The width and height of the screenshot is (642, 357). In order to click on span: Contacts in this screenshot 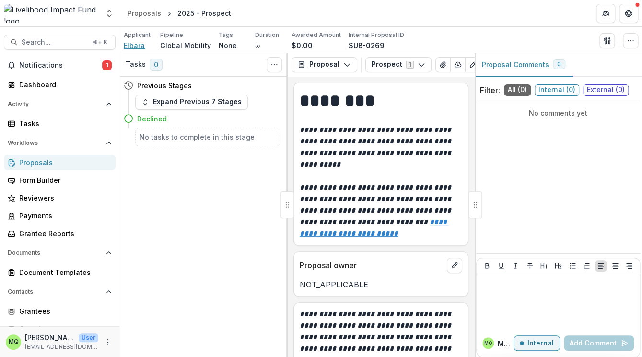, I will do `click(55, 292)`.